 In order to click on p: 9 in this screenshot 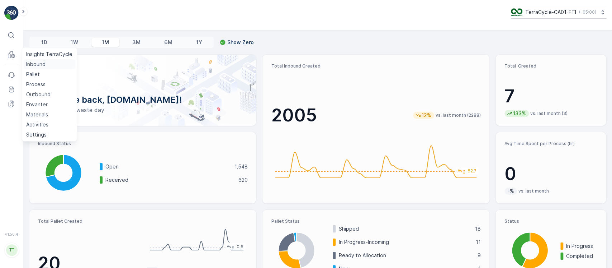, I will do `click(479, 255)`.